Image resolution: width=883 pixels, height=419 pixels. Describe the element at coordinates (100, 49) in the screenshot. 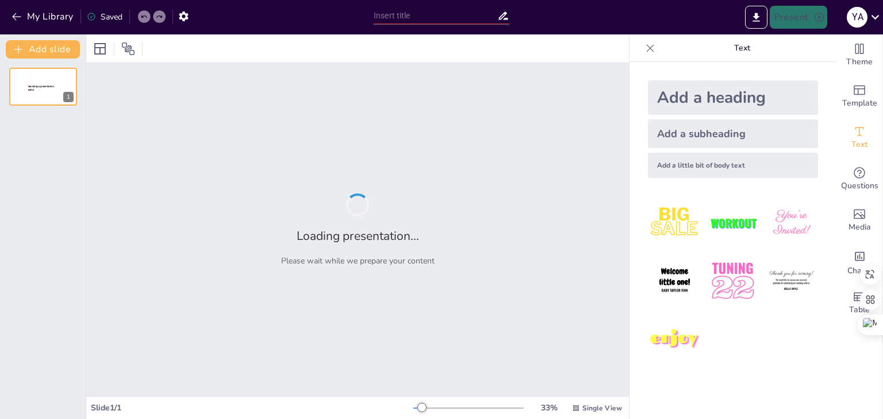

I see `div: Layout` at that location.